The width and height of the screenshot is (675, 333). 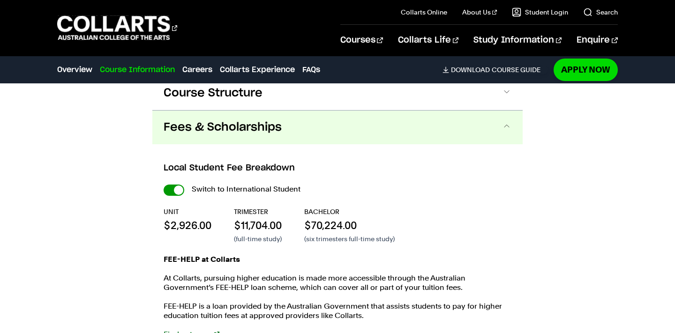 What do you see at coordinates (311, 70) in the screenshot?
I see `a: FAQs` at bounding box center [311, 70].